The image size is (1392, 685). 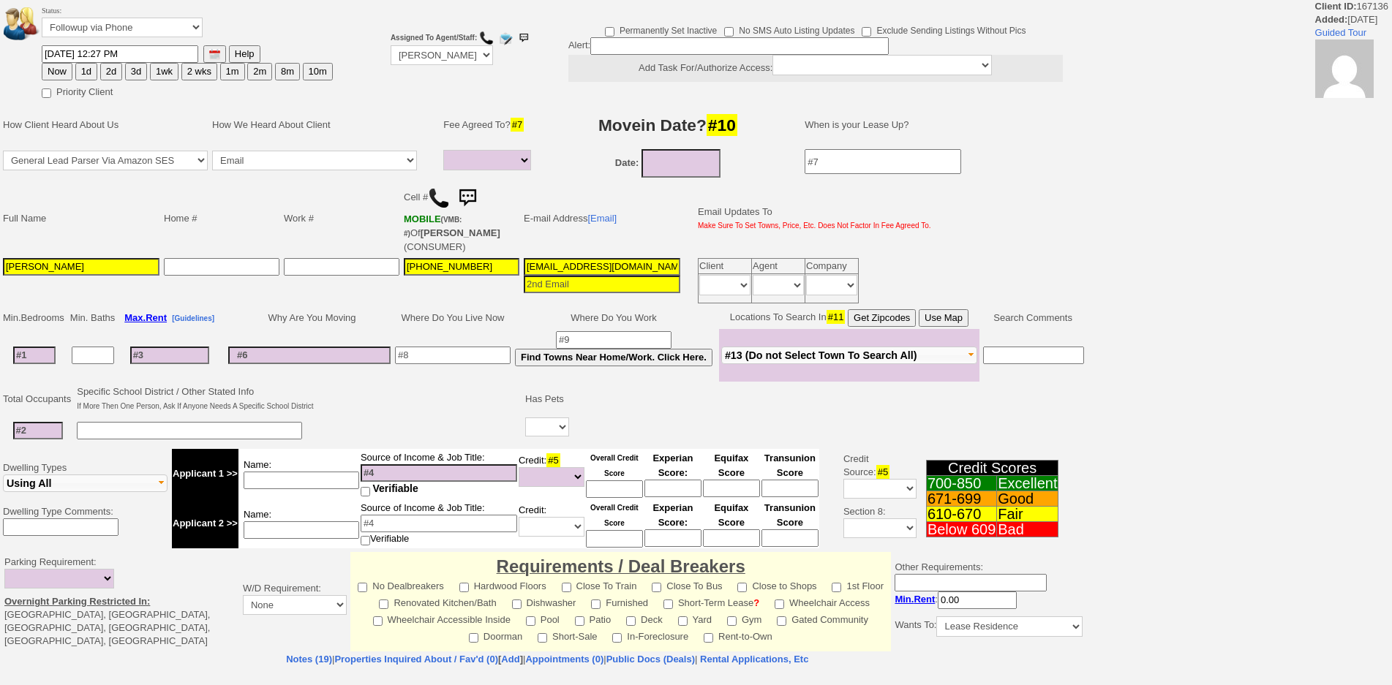 I want to click on td: Company, so click(x=832, y=266).